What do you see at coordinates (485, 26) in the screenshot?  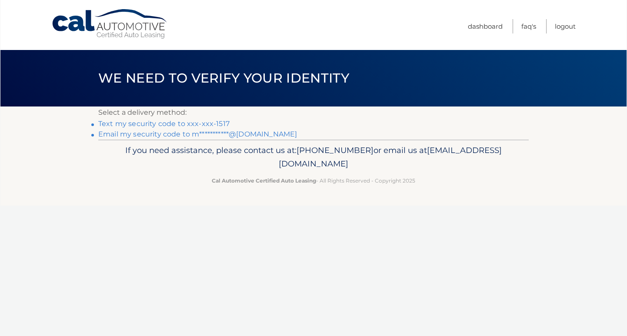 I see `a: Dashboard` at bounding box center [485, 26].